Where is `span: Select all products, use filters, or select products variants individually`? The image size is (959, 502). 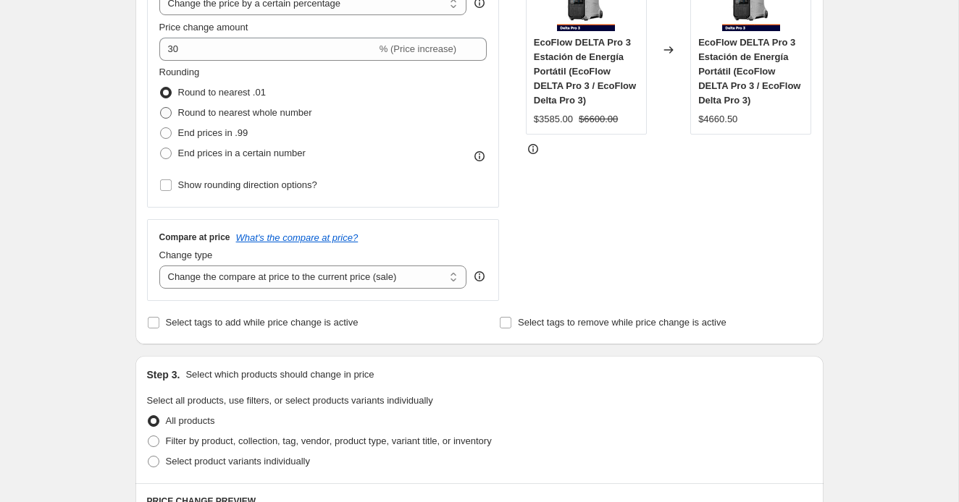
span: Select all products, use filters, or select products variants individually is located at coordinates (290, 400).